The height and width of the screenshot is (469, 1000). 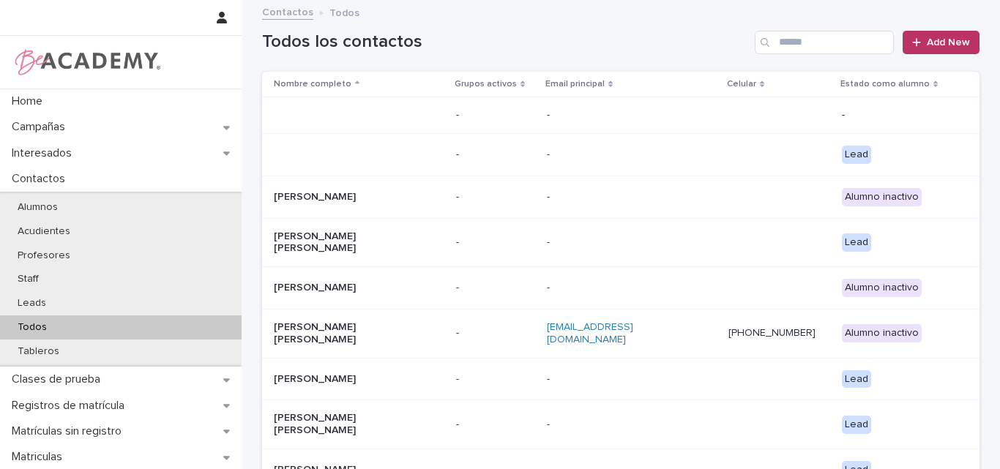 I want to click on p: Leads, so click(x=31, y=303).